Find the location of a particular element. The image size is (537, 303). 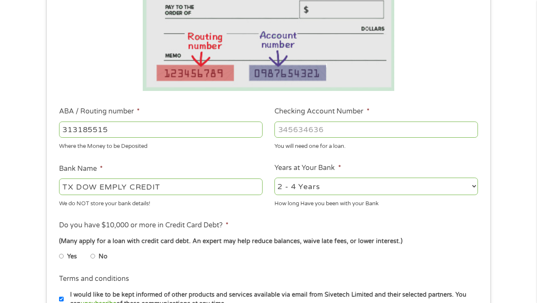

div: (Many apply for a loan with credit card debt. An expert may help reduce balances, waive late fees... is located at coordinates (268, 241).